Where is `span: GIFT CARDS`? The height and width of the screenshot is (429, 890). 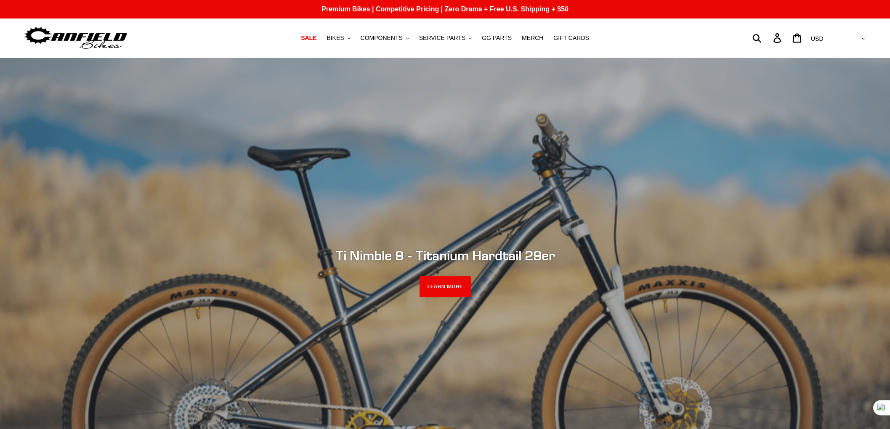 span: GIFT CARDS is located at coordinates (571, 38).